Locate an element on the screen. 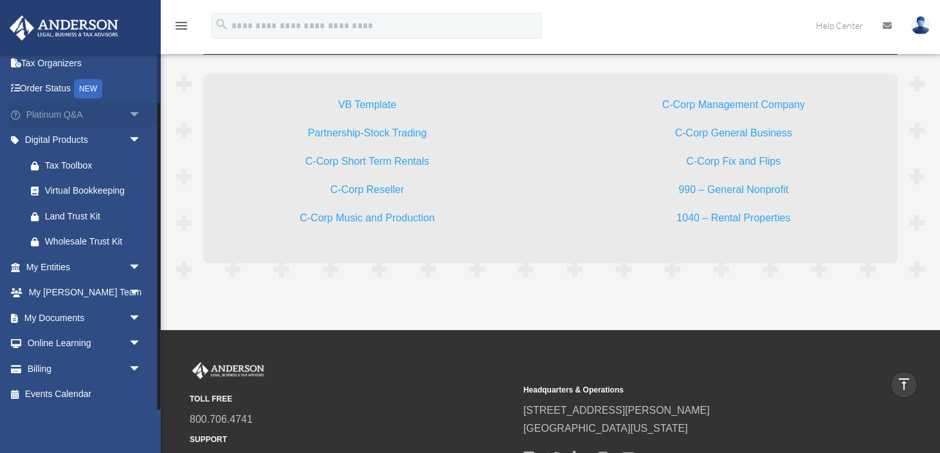 This screenshot has height=453, width=940. div: Tax Toolbox is located at coordinates (95, 165).